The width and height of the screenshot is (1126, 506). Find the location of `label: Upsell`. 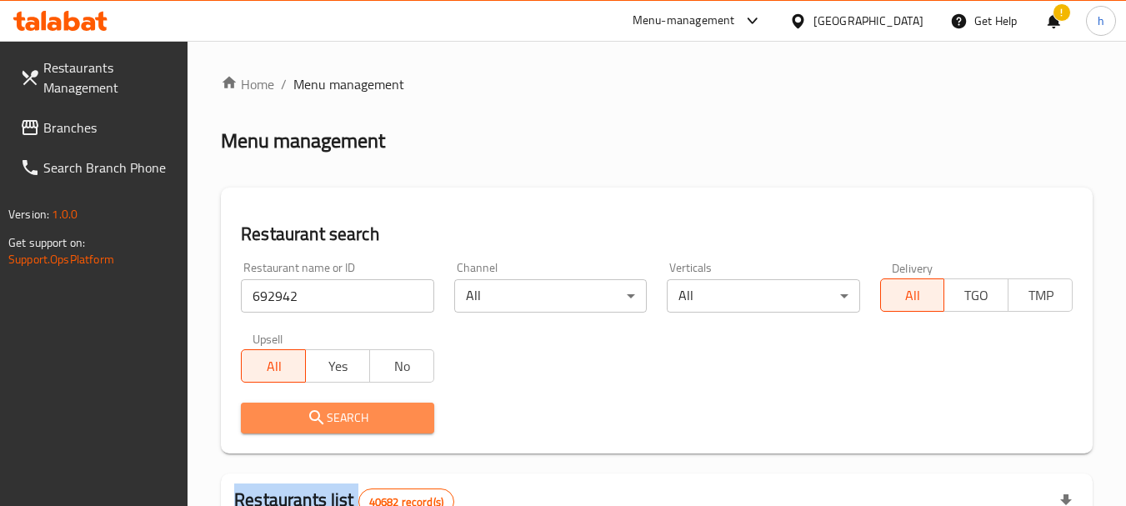

label: Upsell is located at coordinates (267, 338).